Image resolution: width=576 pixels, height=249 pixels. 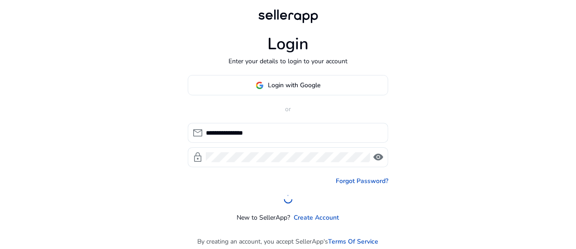 What do you see at coordinates (260, 86) in the screenshot?
I see `img: google-logo.svg` at bounding box center [260, 86].